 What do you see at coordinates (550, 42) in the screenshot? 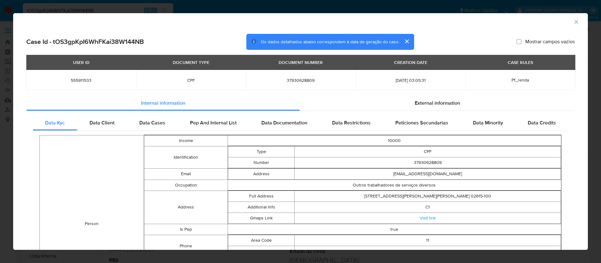
I see `span: Mostrar campos vazios` at bounding box center [550, 42].